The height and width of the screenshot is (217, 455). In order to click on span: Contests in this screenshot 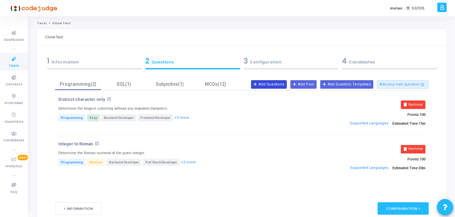, I will do `click(14, 85)`.